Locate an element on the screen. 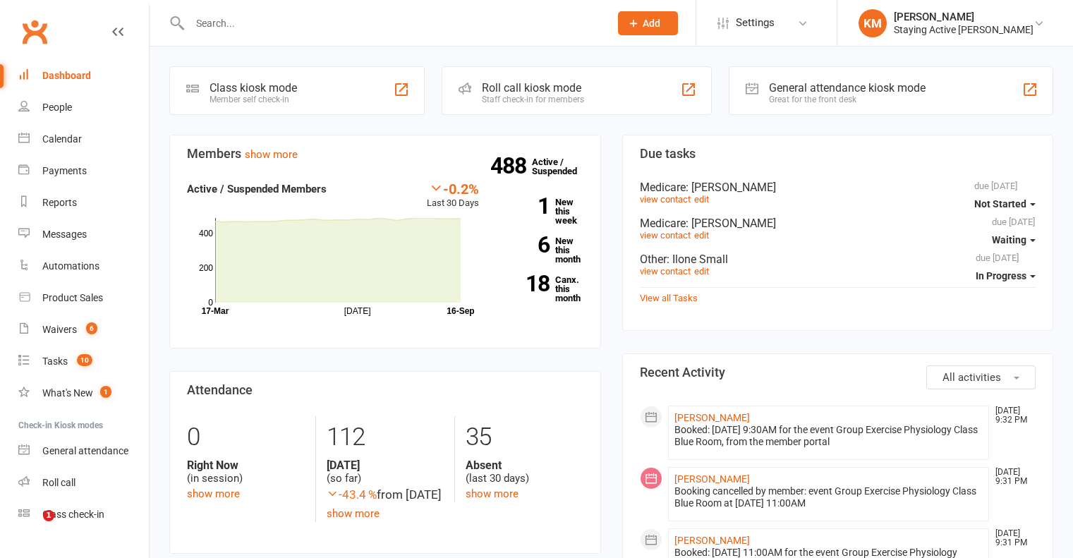  strong: Active / Suspended Members is located at coordinates (257, 189).